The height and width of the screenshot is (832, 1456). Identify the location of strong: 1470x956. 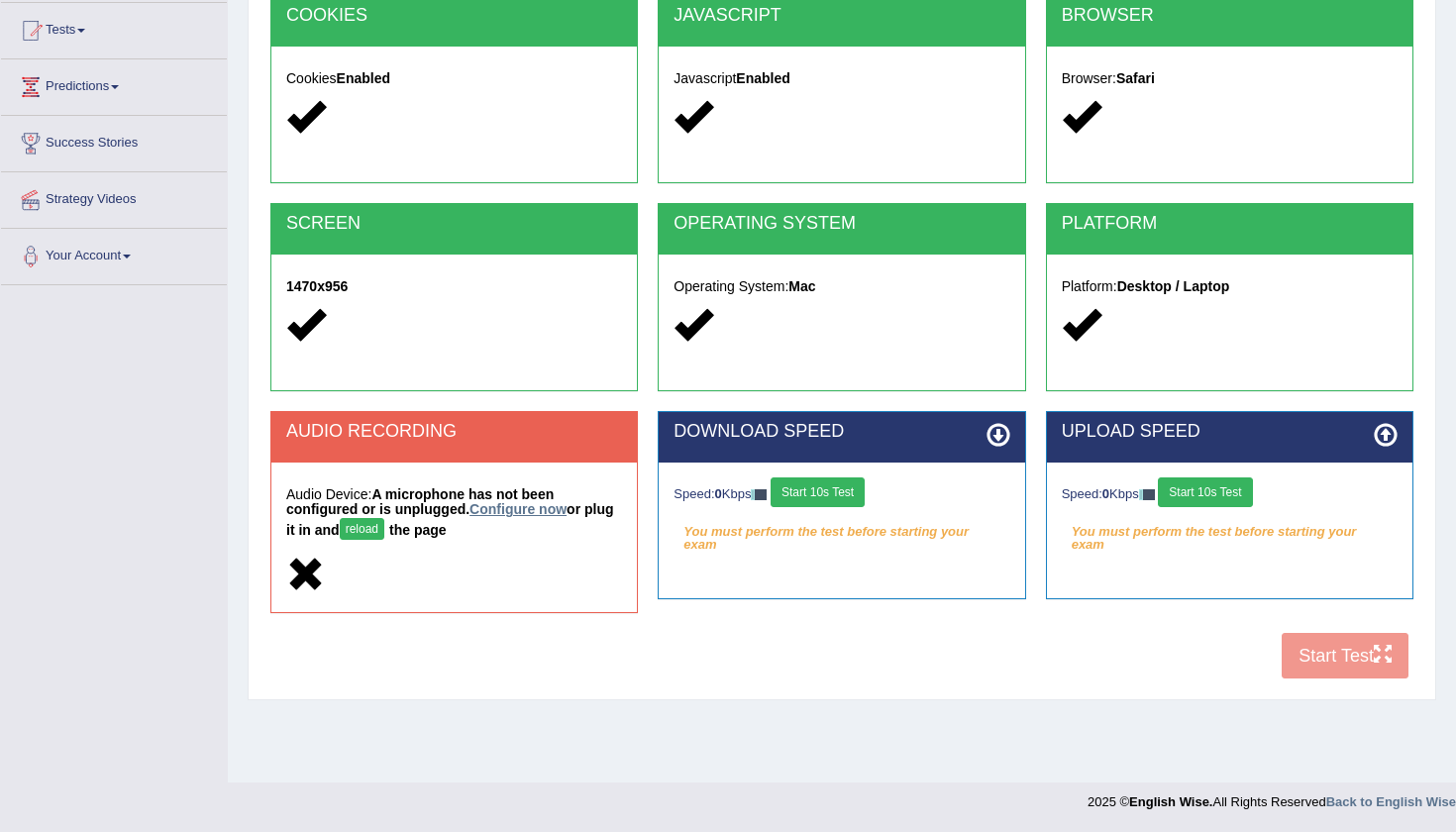
(316, 287).